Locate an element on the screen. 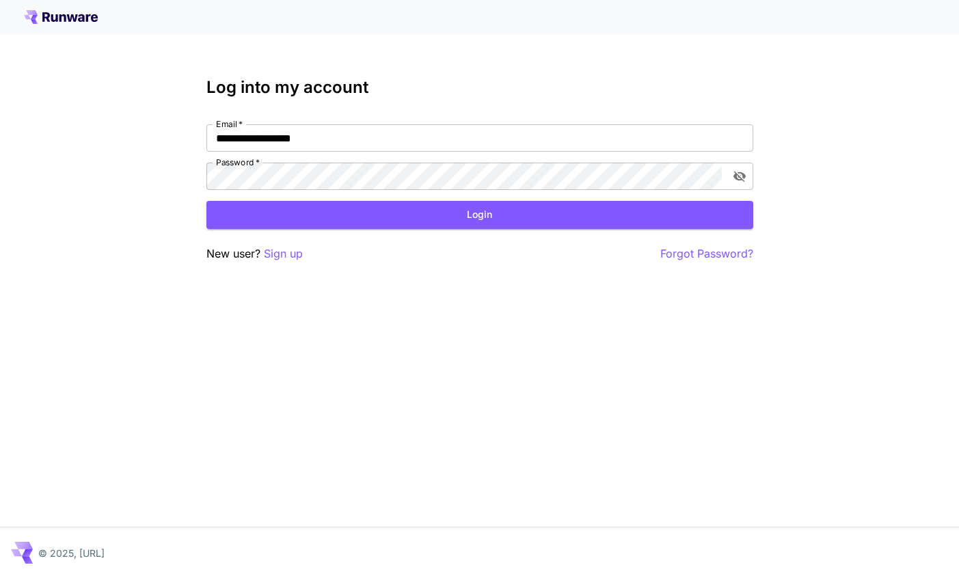  label: Password is located at coordinates (238, 162).